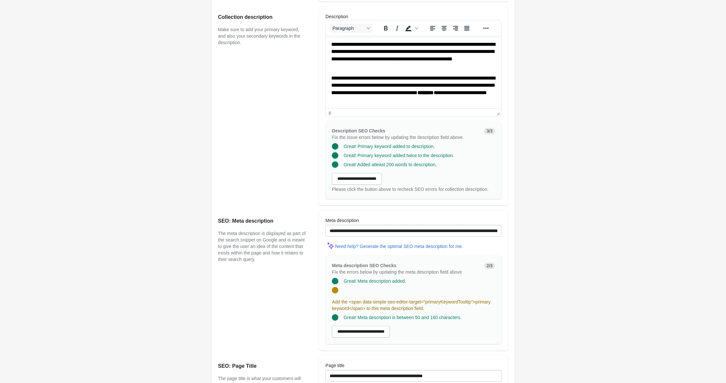 Image resolution: width=726 pixels, height=383 pixels. What do you see at coordinates (486, 28) in the screenshot?
I see `button: Reveal or hide additional toolbar items` at bounding box center [486, 28].